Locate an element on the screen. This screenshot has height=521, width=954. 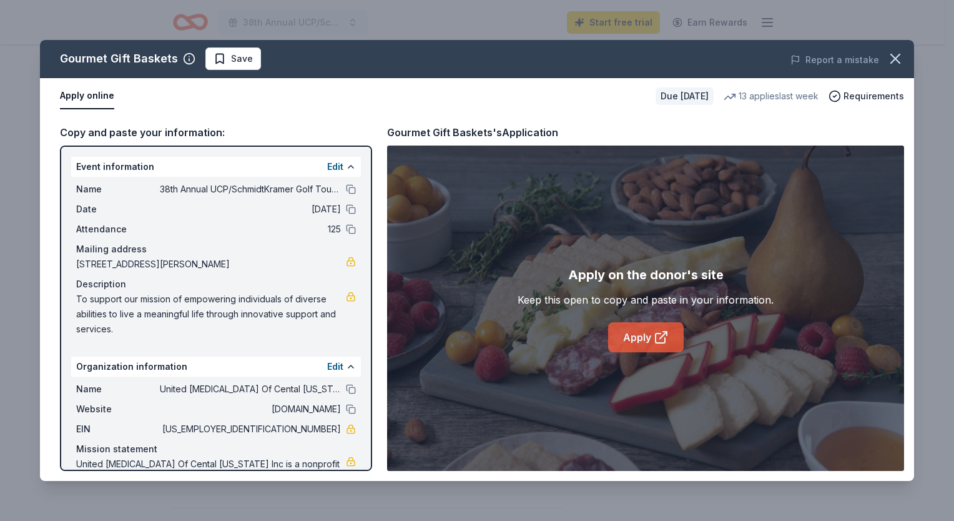
button: Report a mistake is located at coordinates (835, 60).